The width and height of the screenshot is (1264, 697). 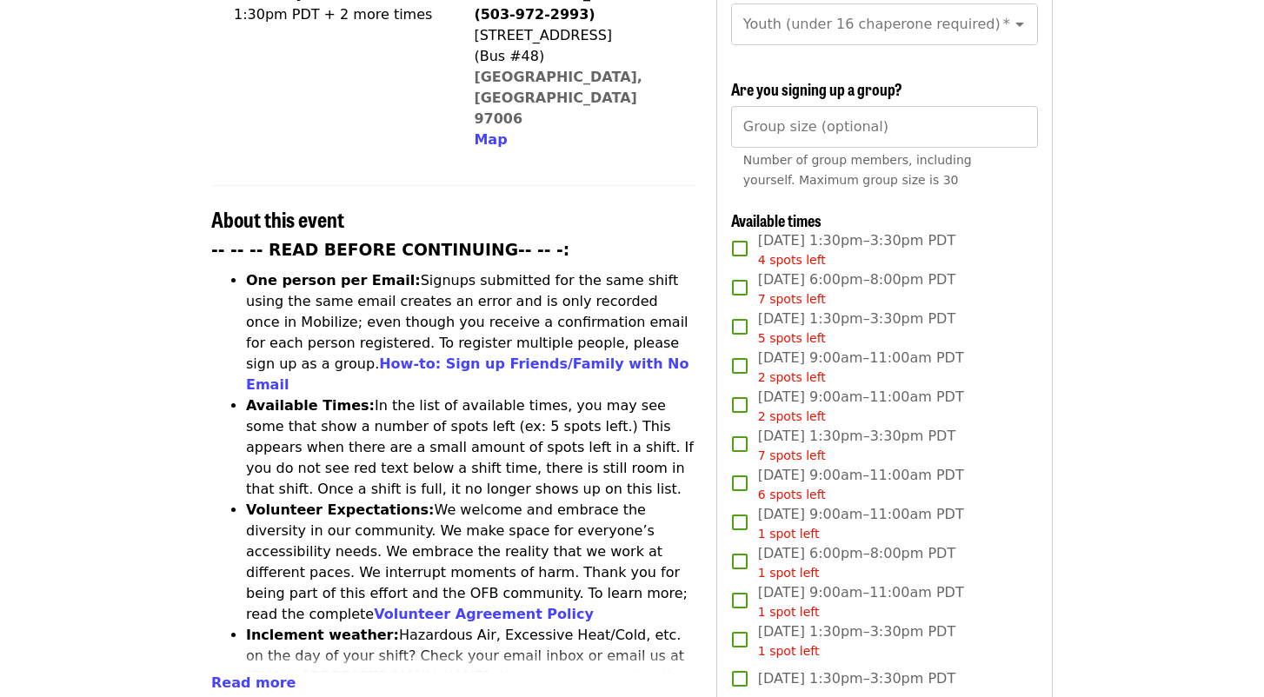 I want to click on li: We welcome and embrace the diversity in our community. We make space for everyone’s accessibility..., so click(x=470, y=563).